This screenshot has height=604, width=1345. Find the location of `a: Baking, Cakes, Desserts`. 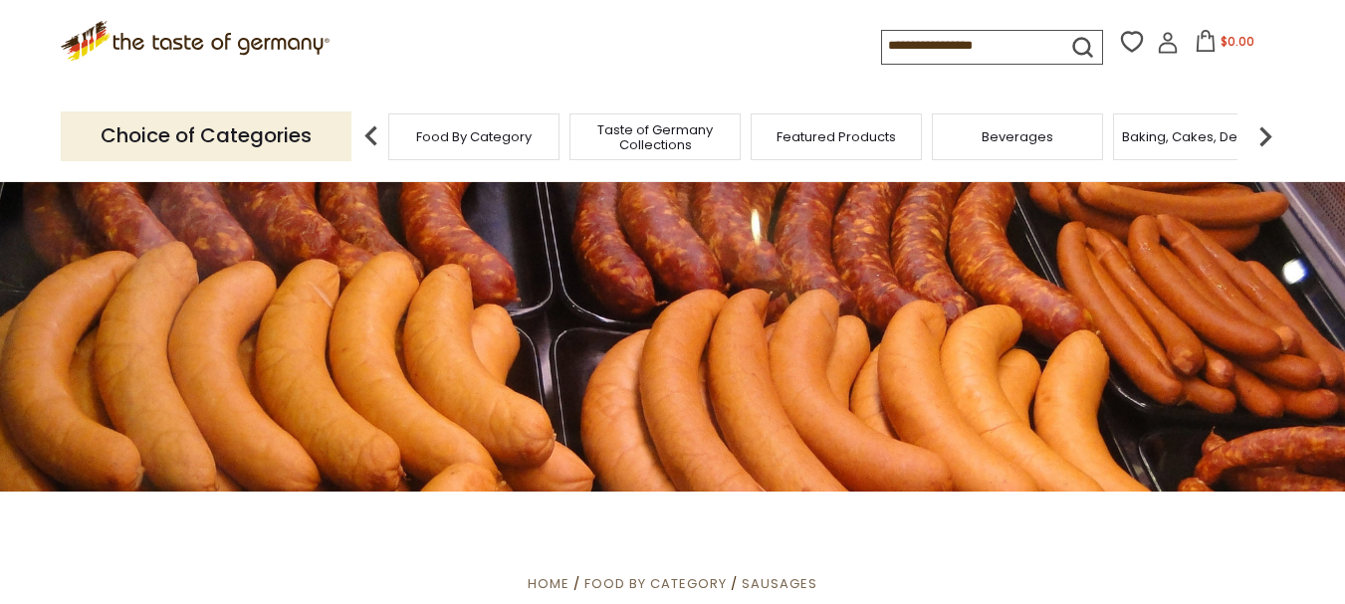

a: Baking, Cakes, Desserts is located at coordinates (1199, 136).